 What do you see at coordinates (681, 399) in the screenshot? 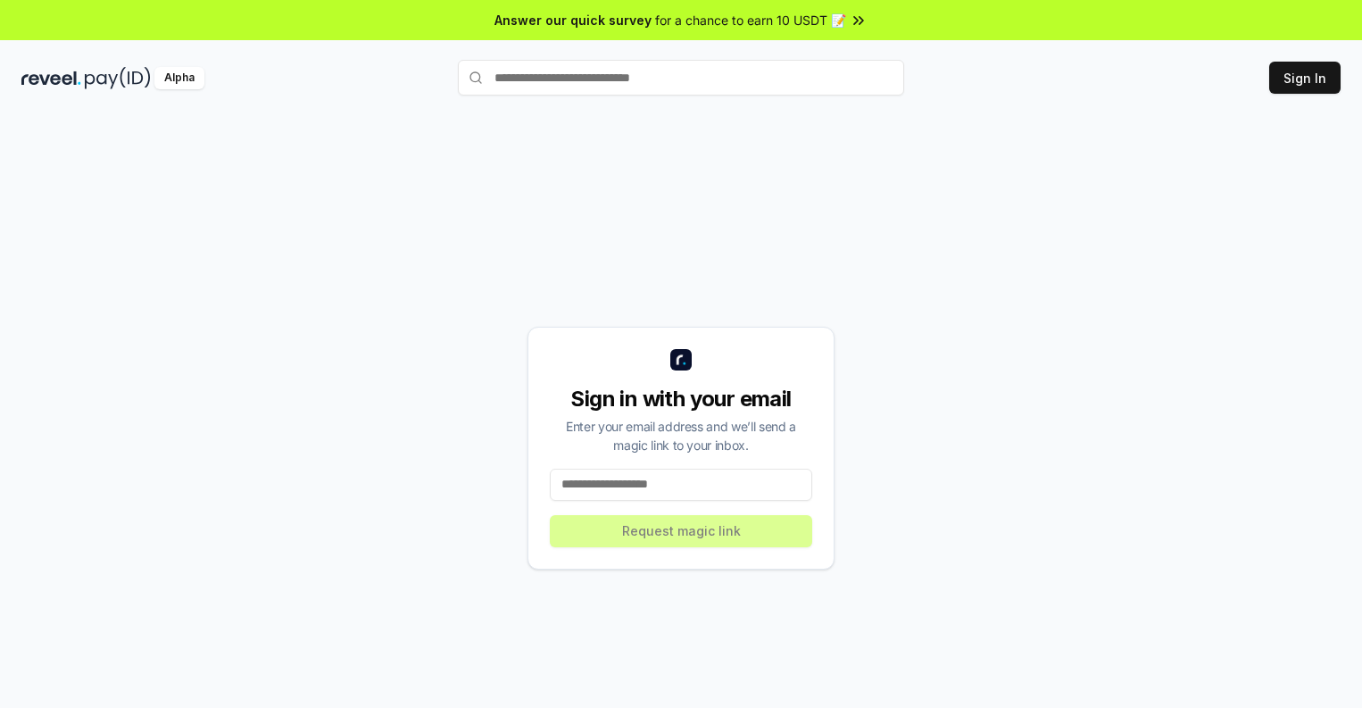
I see `div: Sign in with your email` at bounding box center [681, 399].